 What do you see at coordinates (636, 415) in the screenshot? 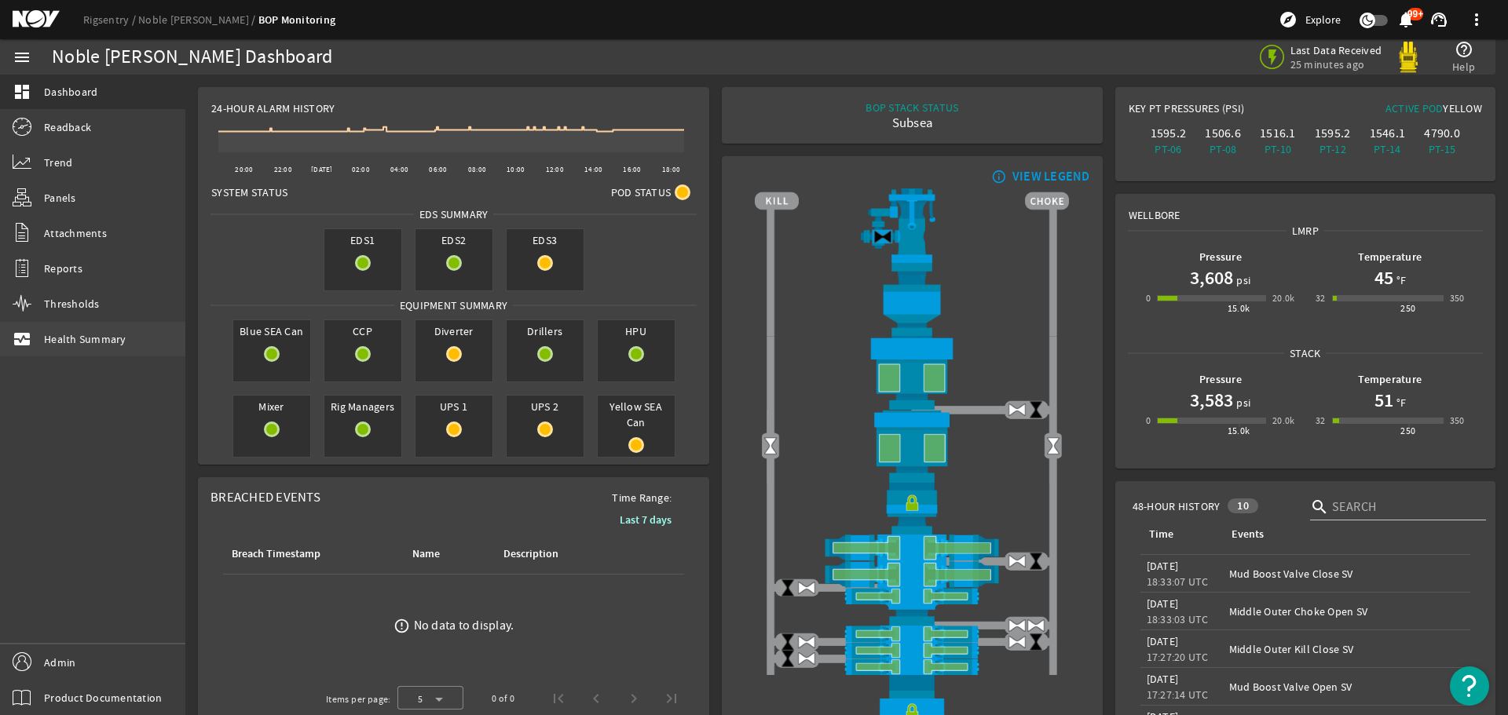
I see `span: Yellow SEA Can` at bounding box center [636, 415].